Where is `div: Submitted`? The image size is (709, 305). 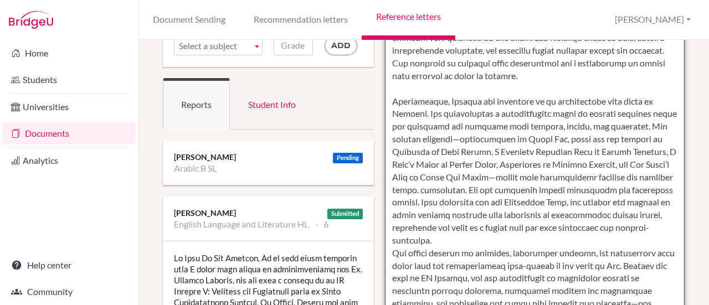 div: Submitted is located at coordinates (345, 214).